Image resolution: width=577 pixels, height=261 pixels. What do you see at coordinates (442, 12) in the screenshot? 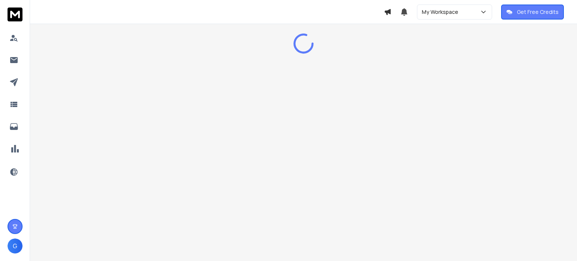
I see `p: My Workspace` at bounding box center [442, 12].